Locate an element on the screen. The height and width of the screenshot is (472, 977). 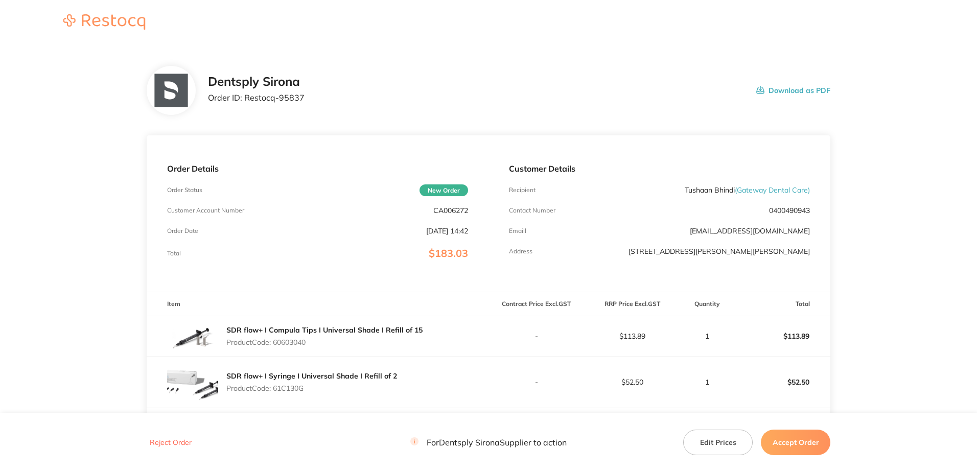
img: NTllNzd2NQ is located at coordinates (171, 90).